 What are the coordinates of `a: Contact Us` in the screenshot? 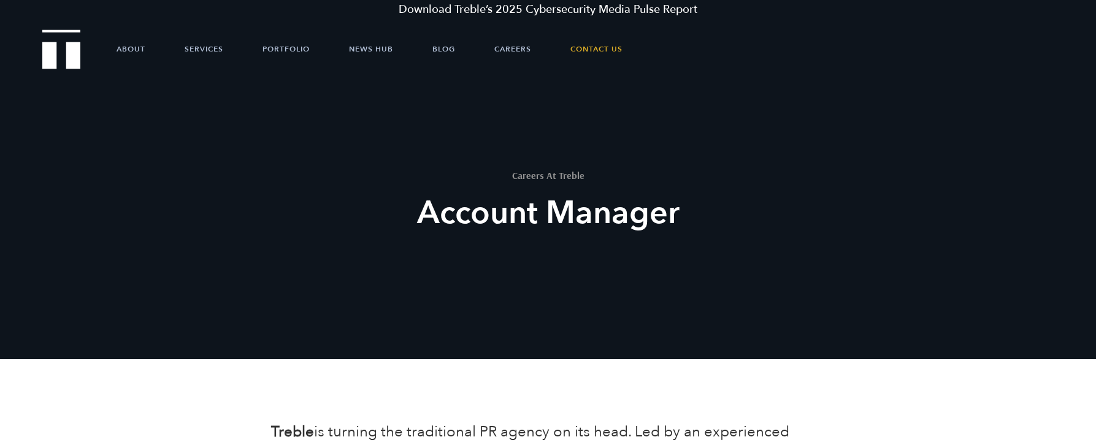 It's located at (596, 49).